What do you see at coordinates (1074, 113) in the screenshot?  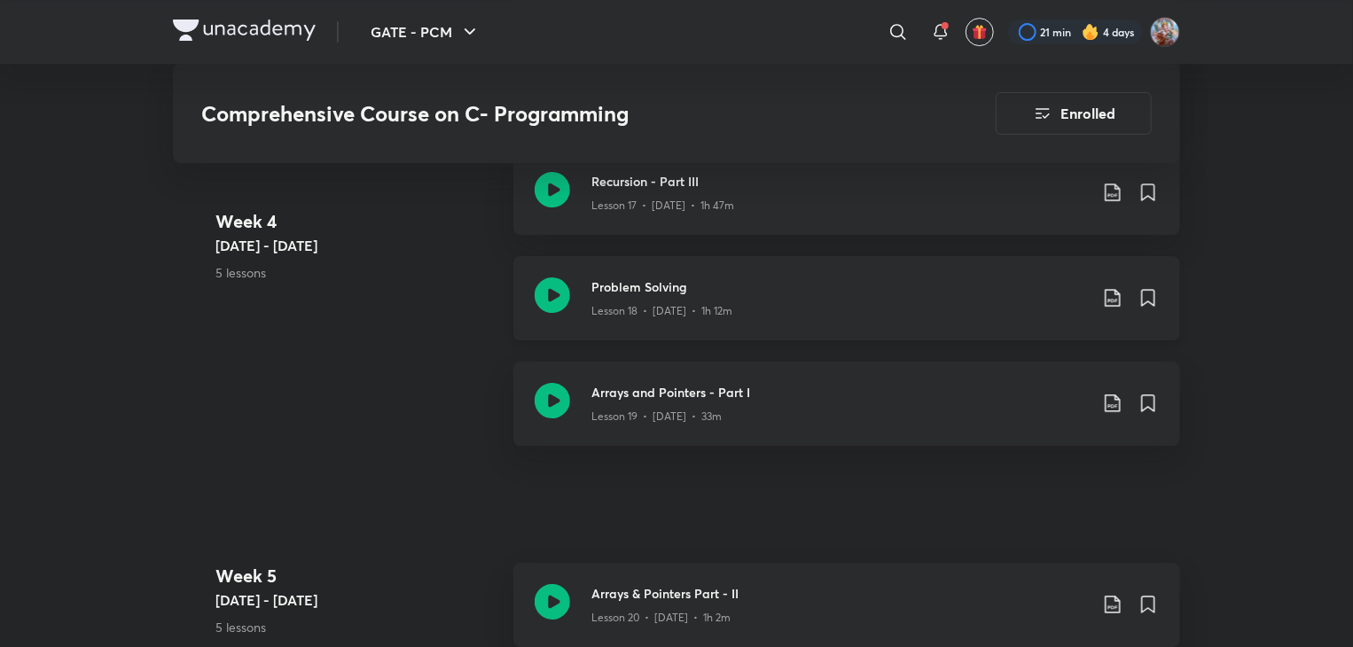 I see `button: Enrolled` at bounding box center [1074, 113].